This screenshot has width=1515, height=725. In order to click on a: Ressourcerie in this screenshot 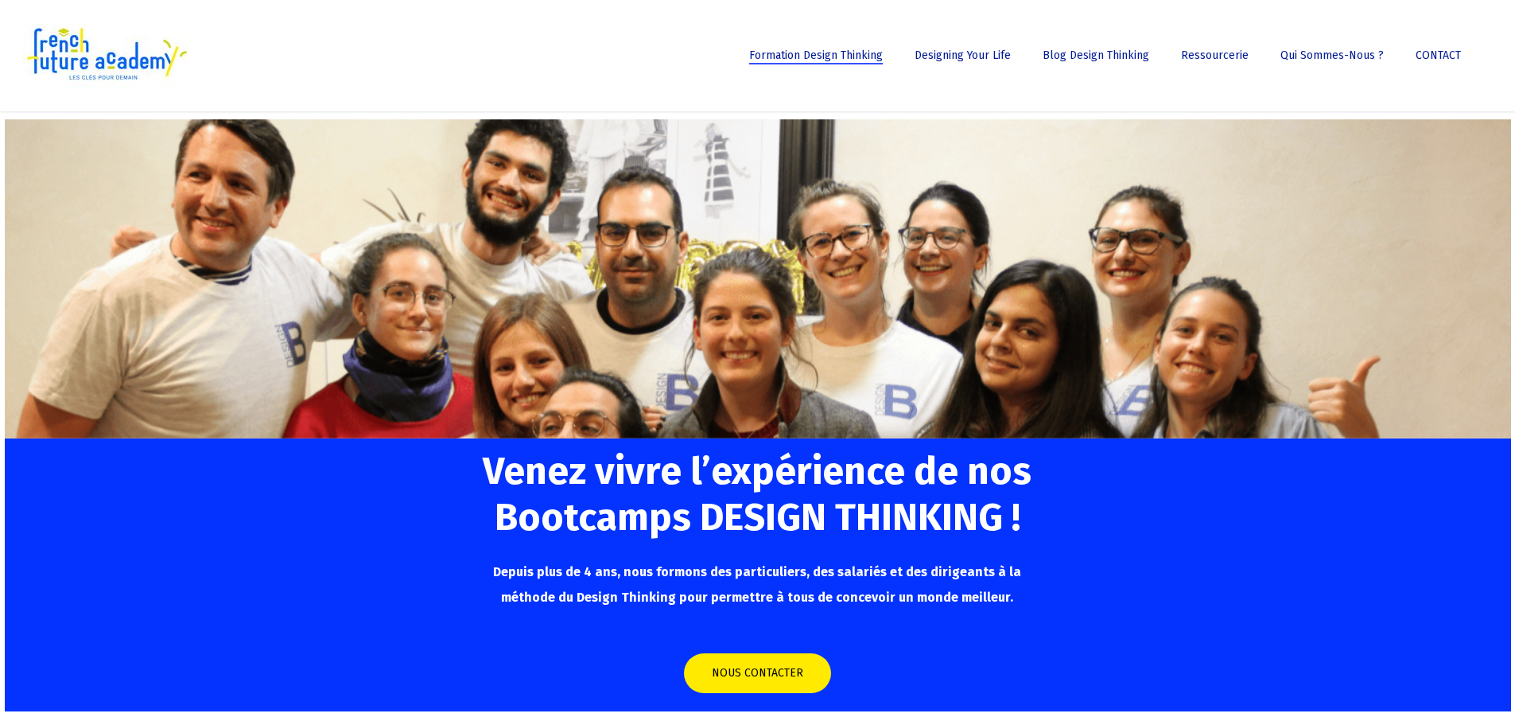, I will do `click(1215, 56)`.